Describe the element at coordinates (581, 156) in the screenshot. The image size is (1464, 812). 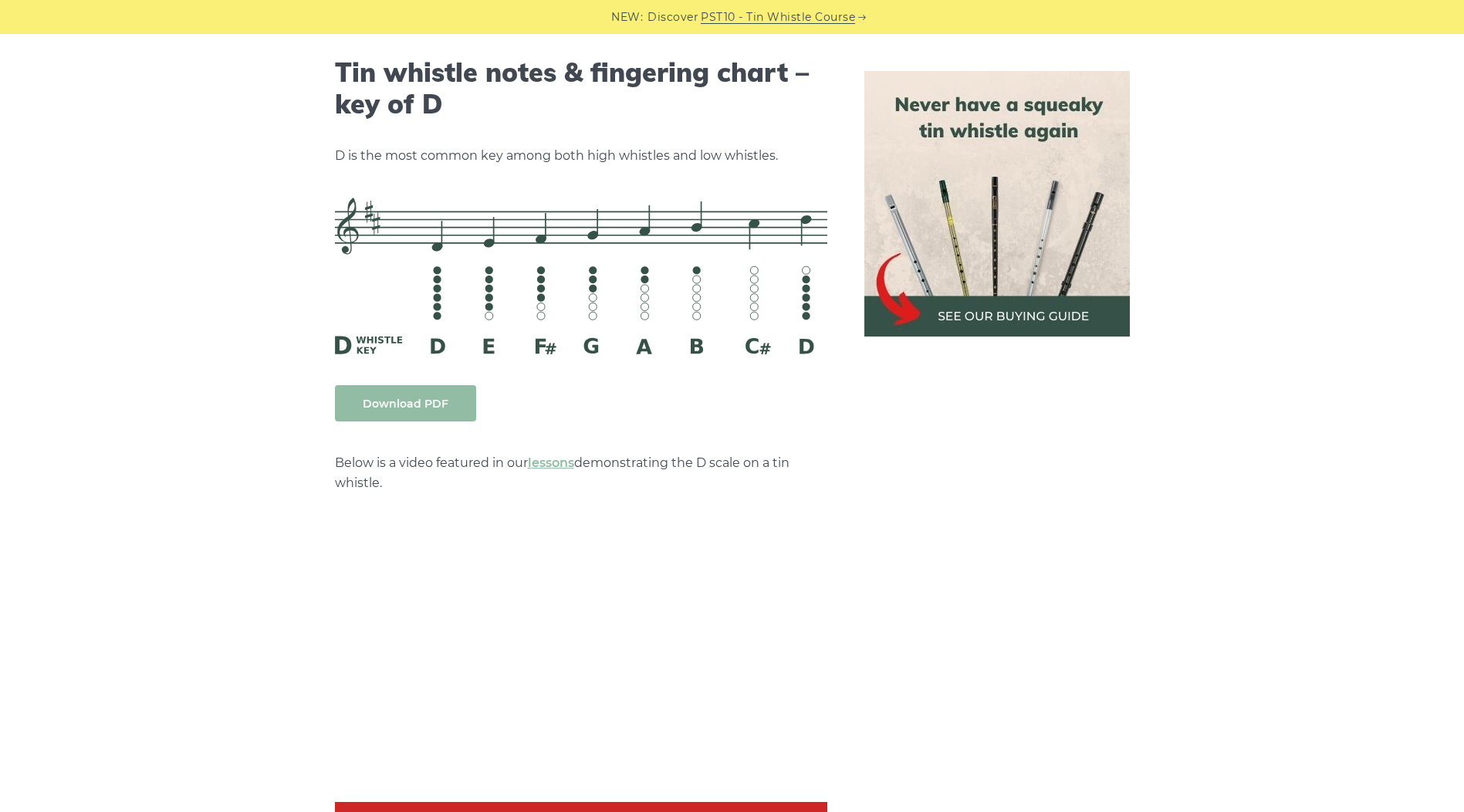
I see `p: D is the most common key among both high whistles and low whistles.` at that location.